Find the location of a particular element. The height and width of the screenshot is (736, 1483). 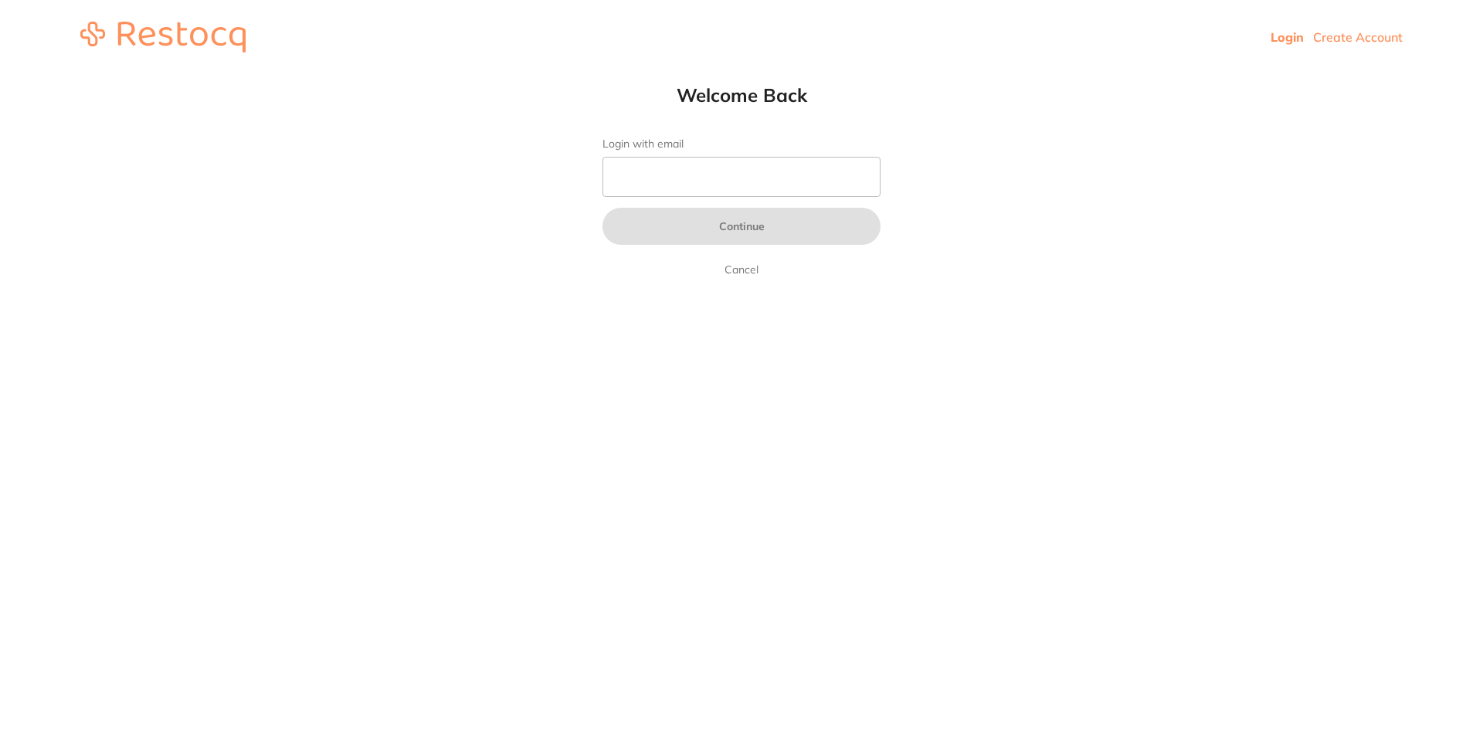

a: Create Account is located at coordinates (1358, 37).